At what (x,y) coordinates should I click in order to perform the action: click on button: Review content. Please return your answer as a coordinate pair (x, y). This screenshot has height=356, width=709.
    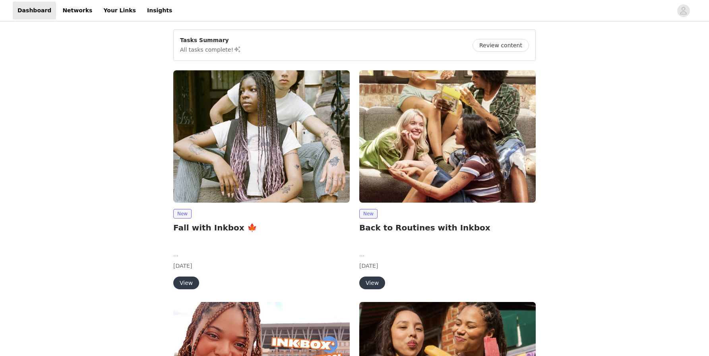
    Looking at the image, I should click on (501, 45).